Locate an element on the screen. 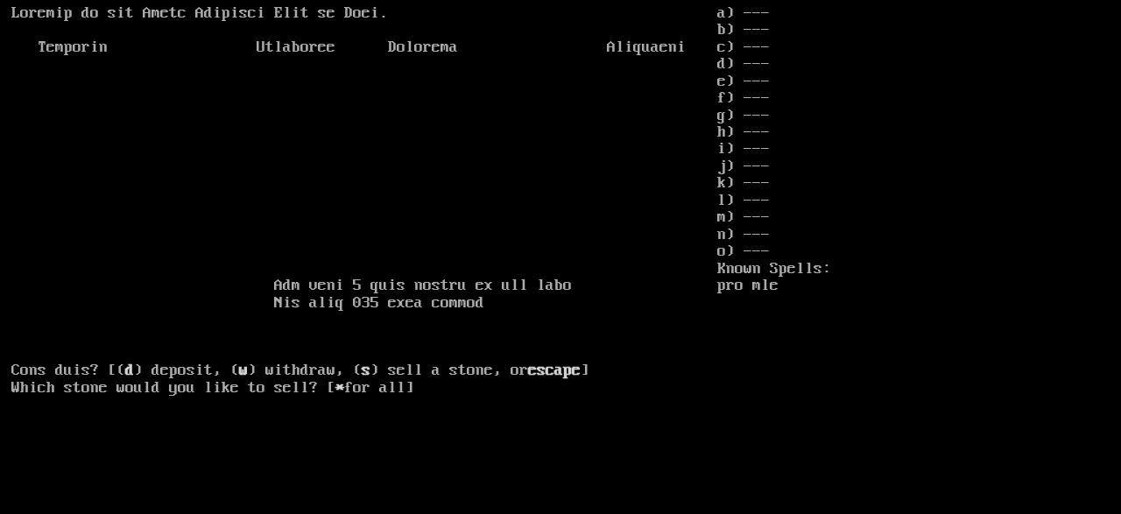 This screenshot has height=514, width=1121. b: d is located at coordinates (130, 370).